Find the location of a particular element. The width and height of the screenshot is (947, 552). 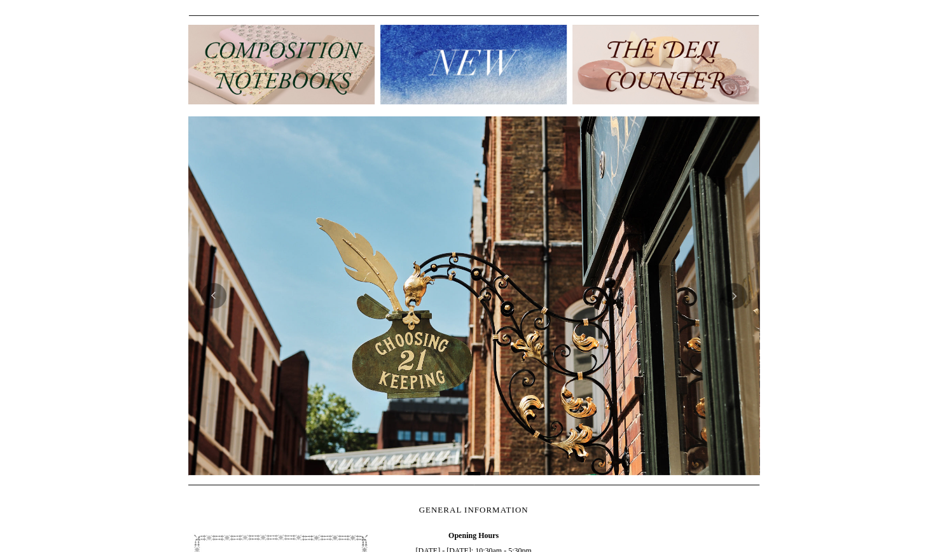

span: GENERAL INFORMATION is located at coordinates (474, 509).